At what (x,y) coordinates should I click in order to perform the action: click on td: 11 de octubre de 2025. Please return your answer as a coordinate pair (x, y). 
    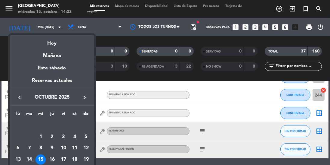
    Looking at the image, I should click on (75, 148).